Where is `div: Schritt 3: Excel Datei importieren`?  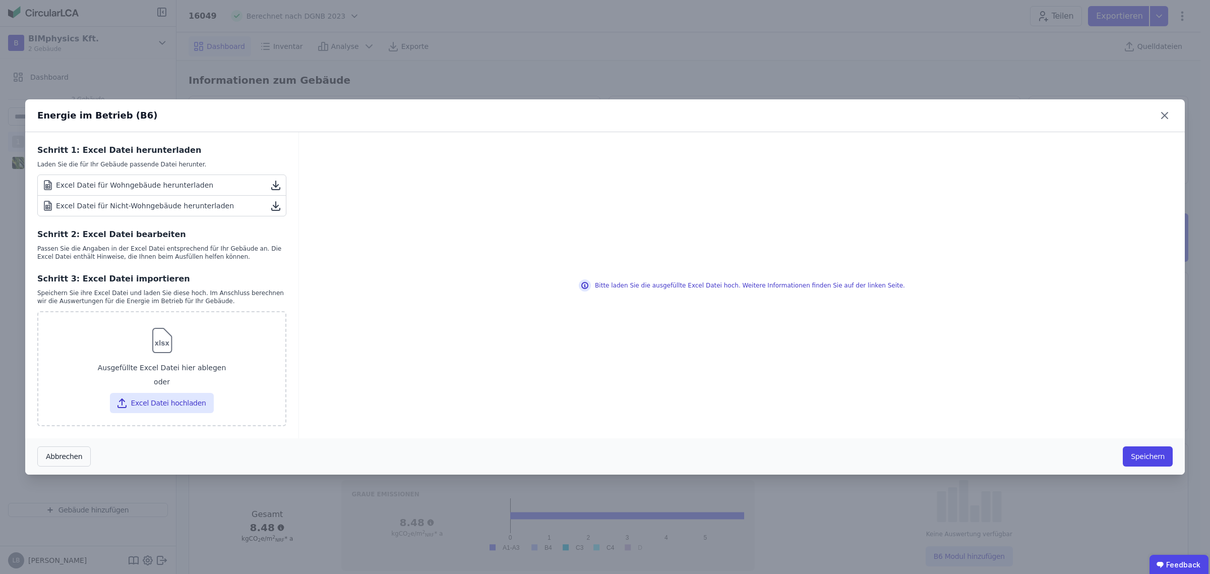 div: Schritt 3: Excel Datei importieren is located at coordinates (162, 279).